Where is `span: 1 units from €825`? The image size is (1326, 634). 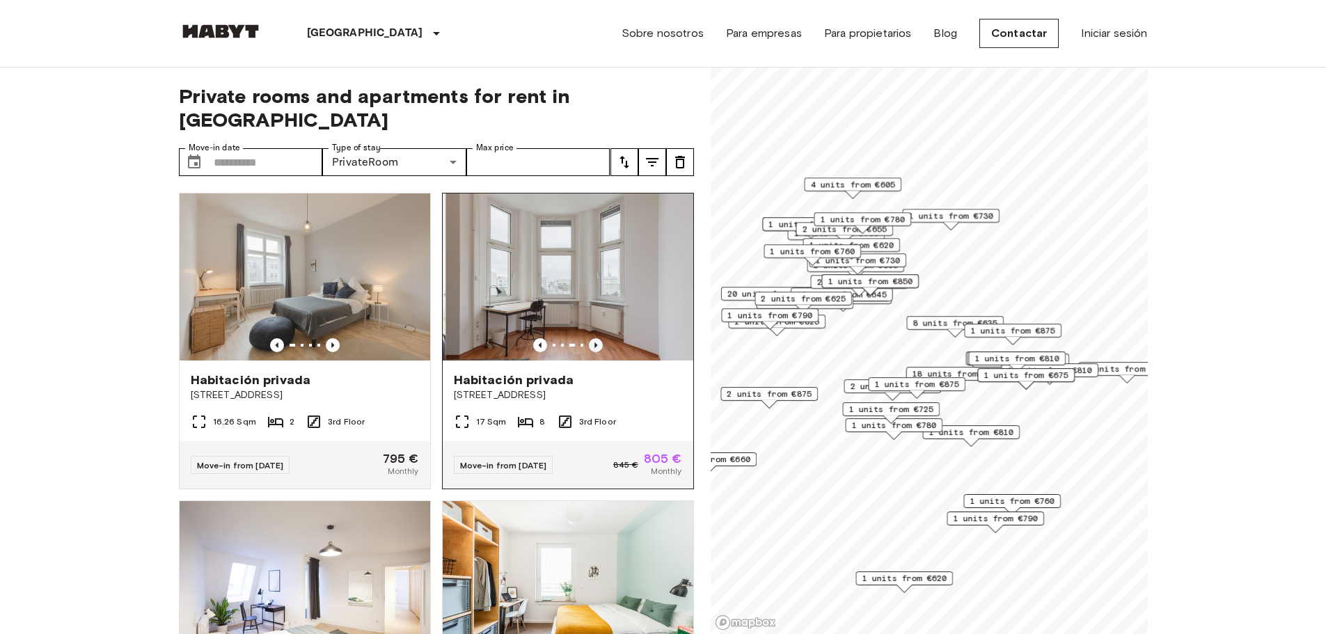 span: 1 units from €825 is located at coordinates (777, 322).